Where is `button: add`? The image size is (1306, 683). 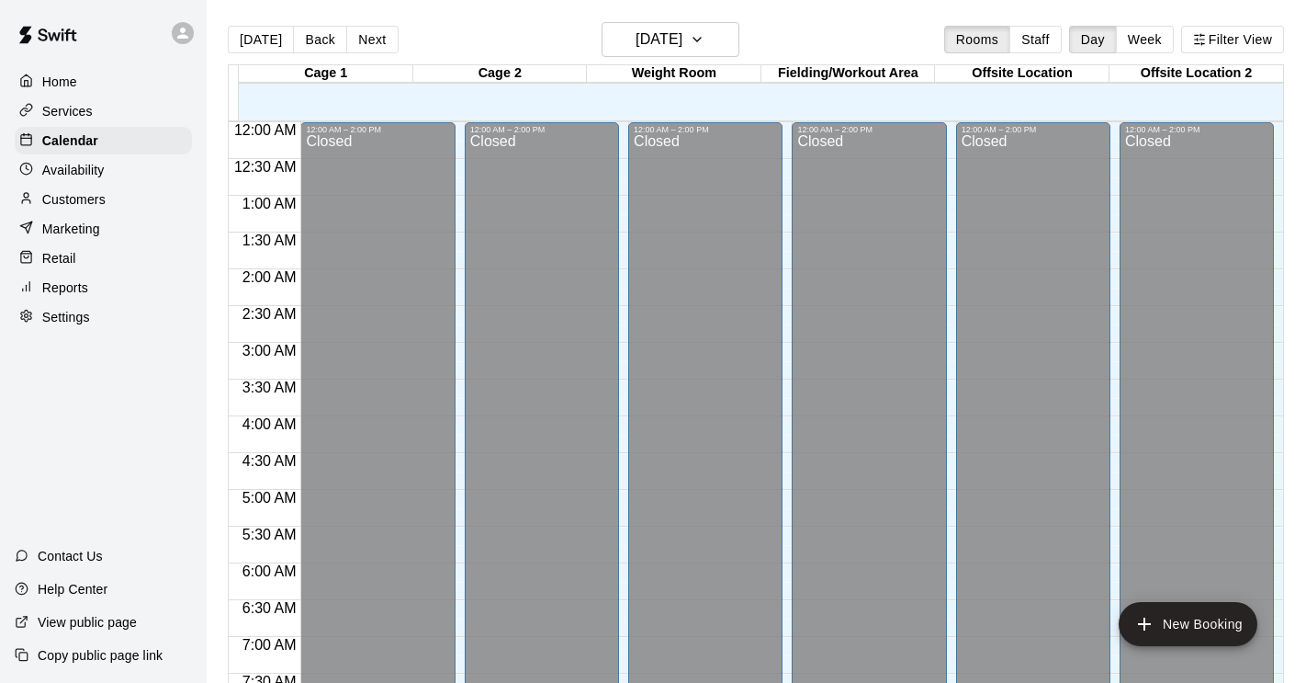 button: add is located at coordinates (1188, 624).